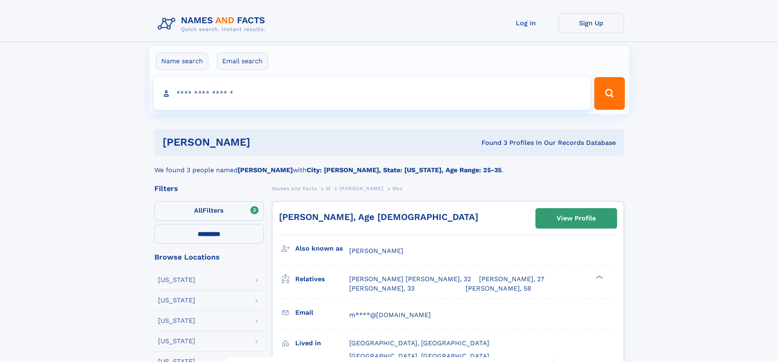 The height and width of the screenshot is (362, 778). What do you see at coordinates (322, 344) in the screenshot?
I see `h3: Lived in` at bounding box center [322, 344].